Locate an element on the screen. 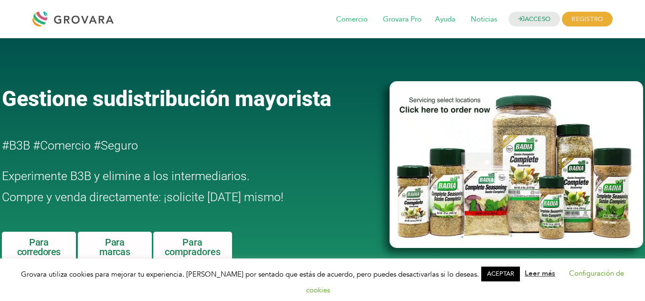 This screenshot has width=645, height=301. a: Para compradores is located at coordinates (192, 247).